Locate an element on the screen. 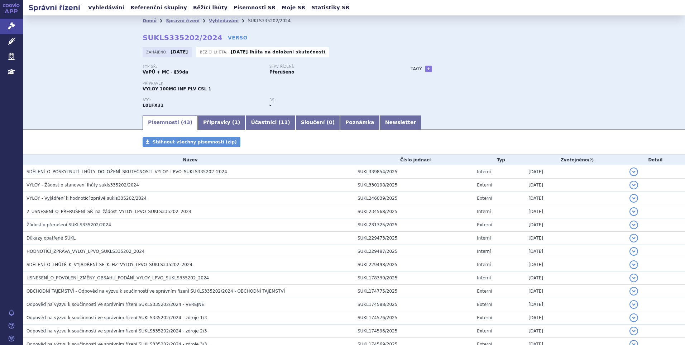 The image size is (685, 345). span: VYLOY - Vyjádření k hodnotící zprávě sukls335202/2024 is located at coordinates (86, 198).